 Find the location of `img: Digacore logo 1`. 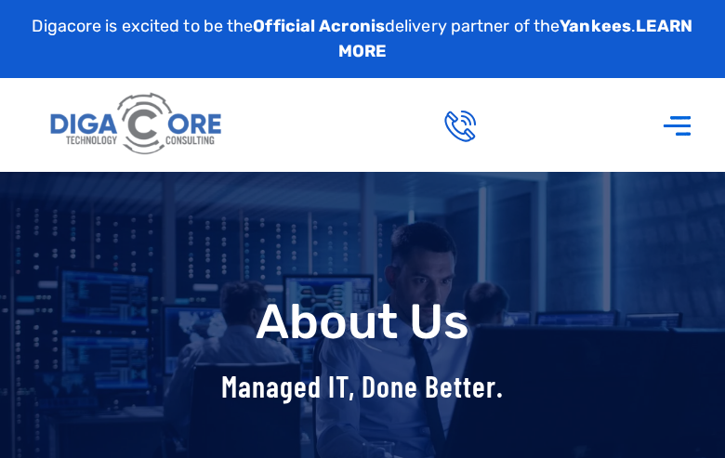

img: Digacore logo 1 is located at coordinates (137, 125).